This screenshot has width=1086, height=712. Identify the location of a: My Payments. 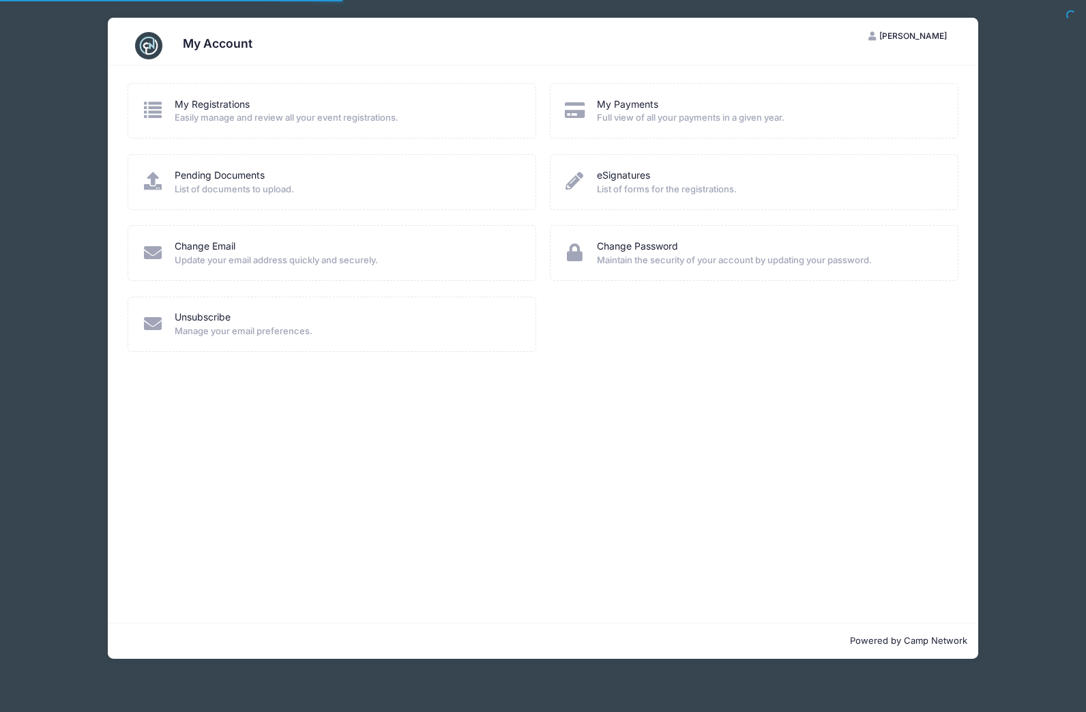
(627, 104).